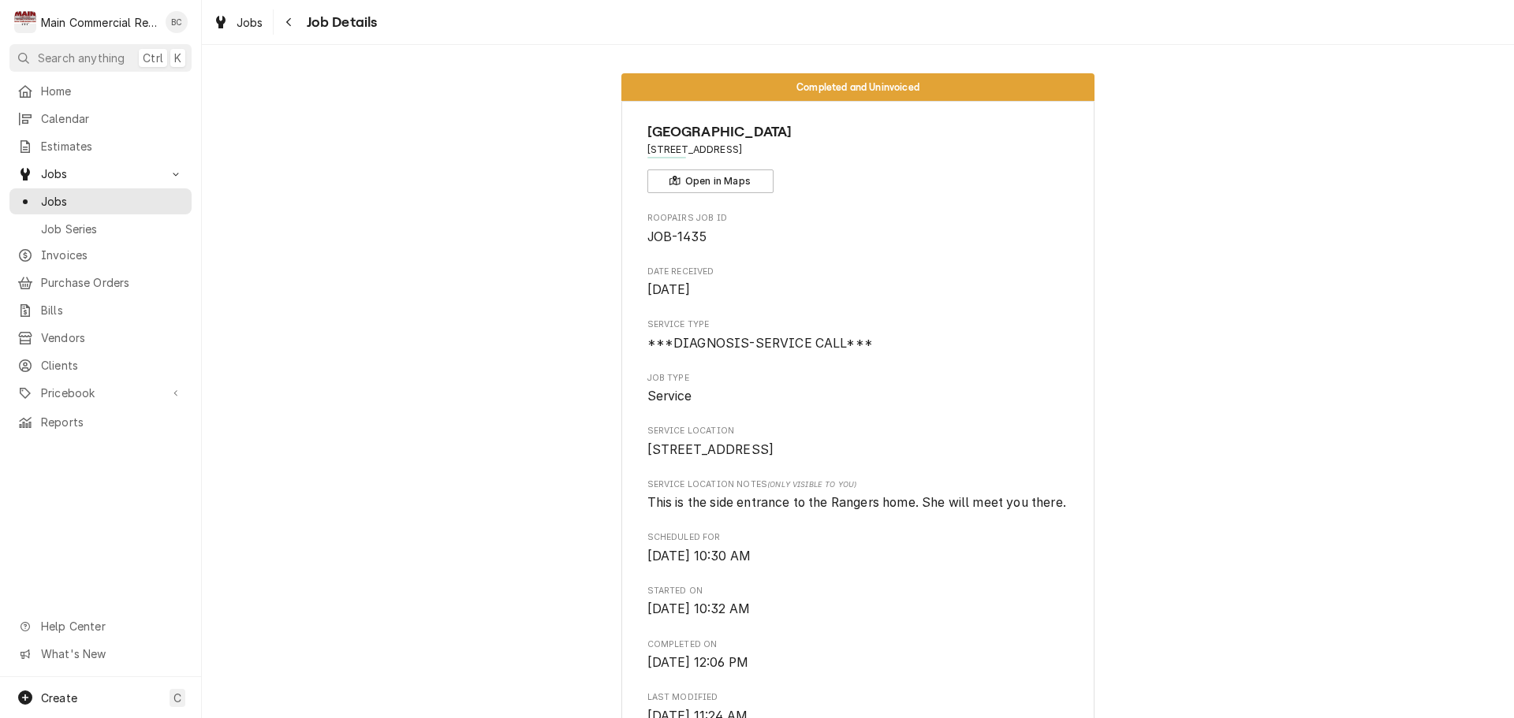 The width and height of the screenshot is (1514, 718). Describe the element at coordinates (177, 698) in the screenshot. I see `span: C` at that location.